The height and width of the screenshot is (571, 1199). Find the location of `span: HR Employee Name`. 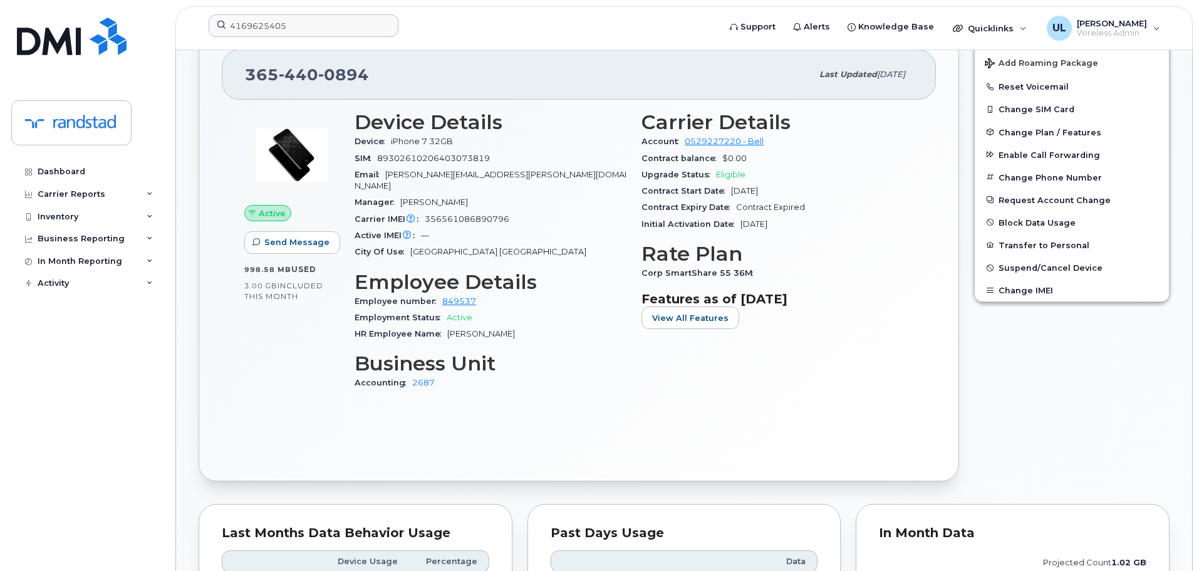

span: HR Employee Name is located at coordinates (401, 333).